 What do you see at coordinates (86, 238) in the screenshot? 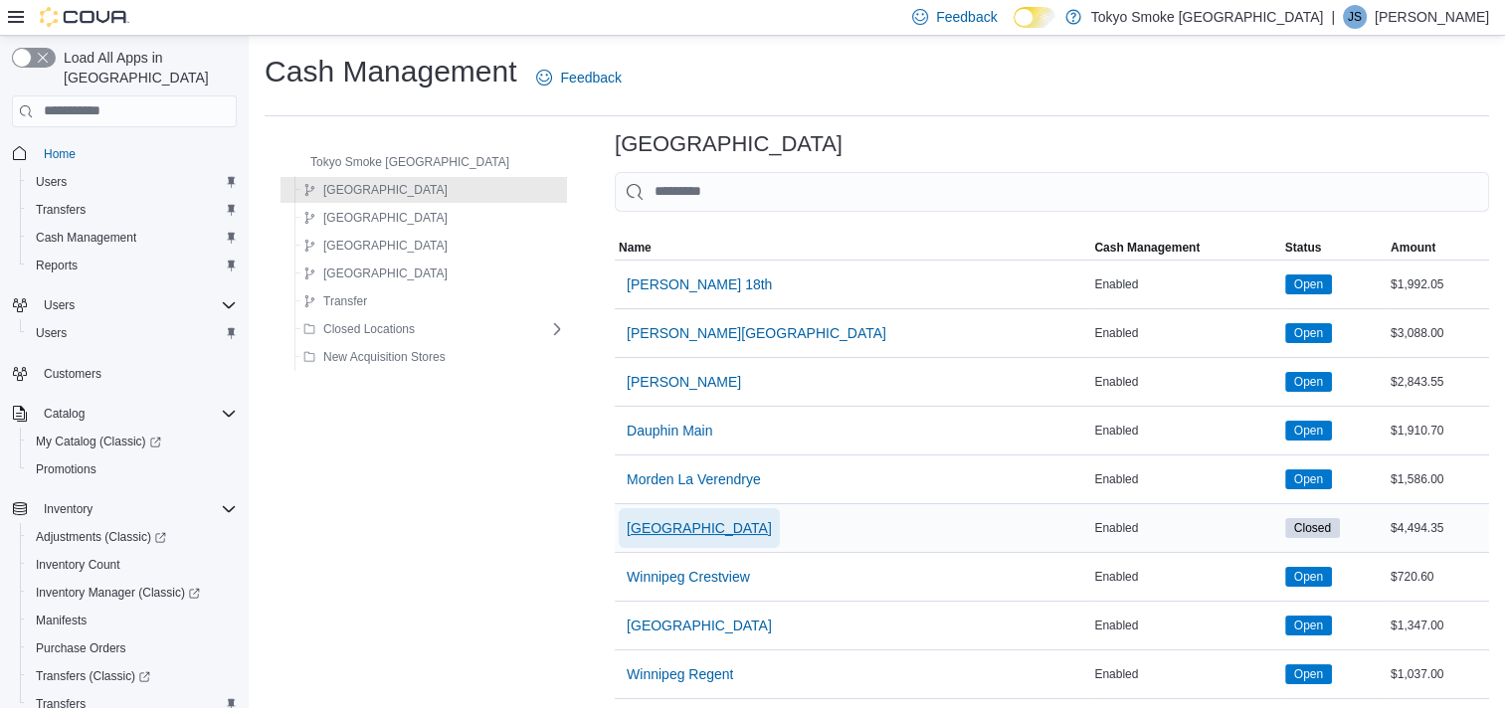
I see `a: Cash Management` at bounding box center [86, 238].